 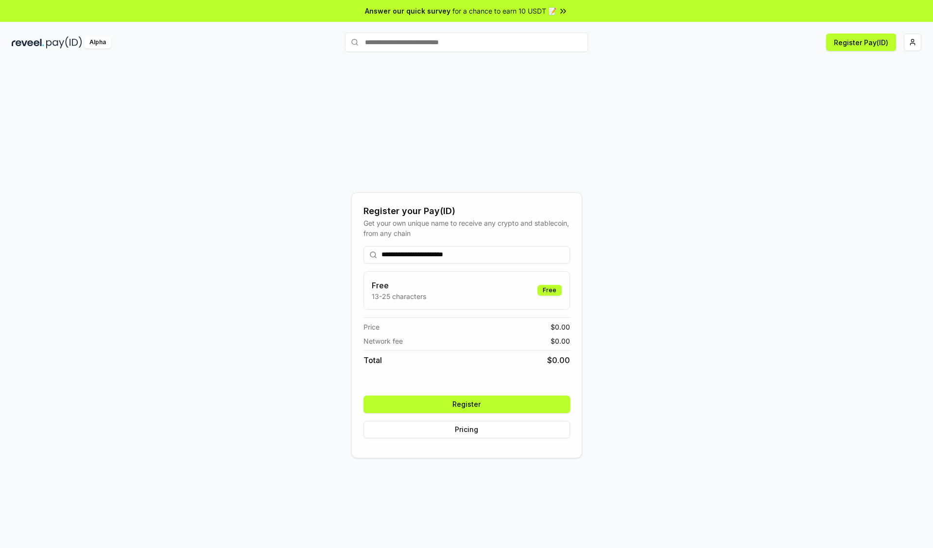 What do you see at coordinates (399, 296) in the screenshot?
I see `p: 13-25 characters` at bounding box center [399, 296].